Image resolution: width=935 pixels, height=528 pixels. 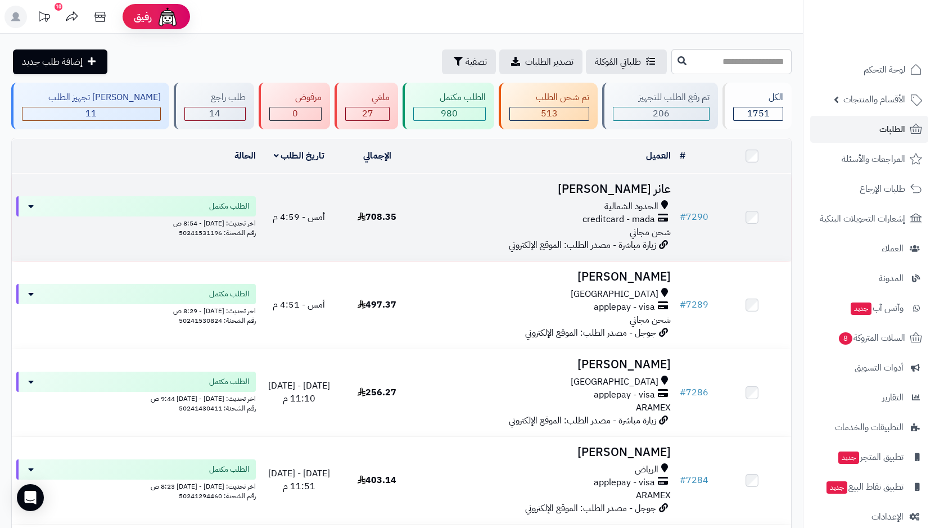 What do you see at coordinates (864, 487) in the screenshot?
I see `span: تطبيق نقاط البيع` at bounding box center [864, 487].